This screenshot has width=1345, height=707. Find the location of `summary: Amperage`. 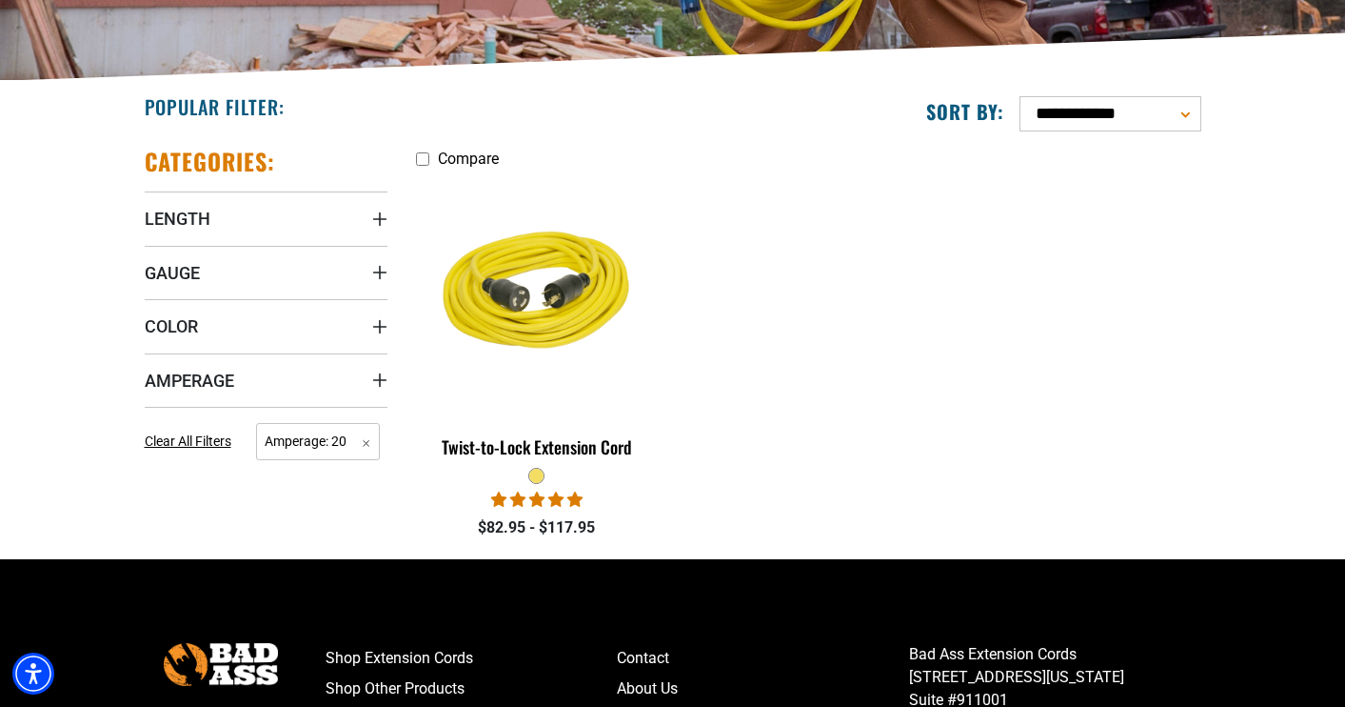

summary: Amperage is located at coordinates (266, 380).